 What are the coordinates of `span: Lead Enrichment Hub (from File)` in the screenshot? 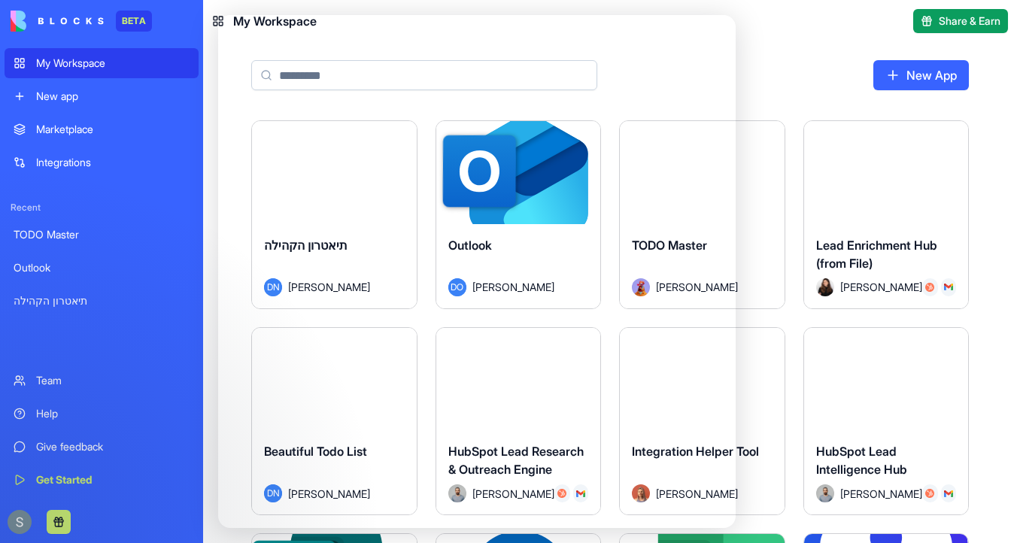 It's located at (876, 254).